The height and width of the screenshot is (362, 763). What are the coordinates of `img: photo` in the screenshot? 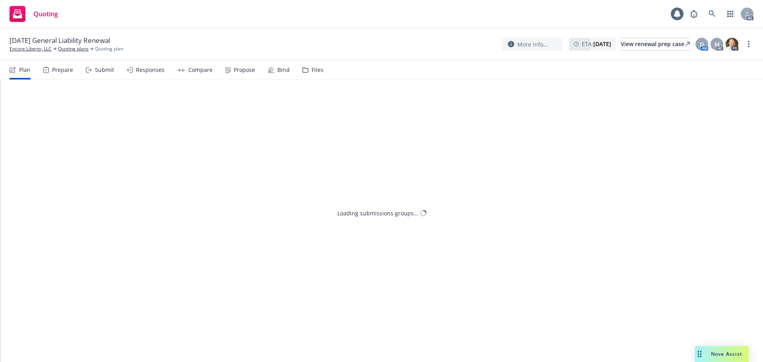 It's located at (732, 44).